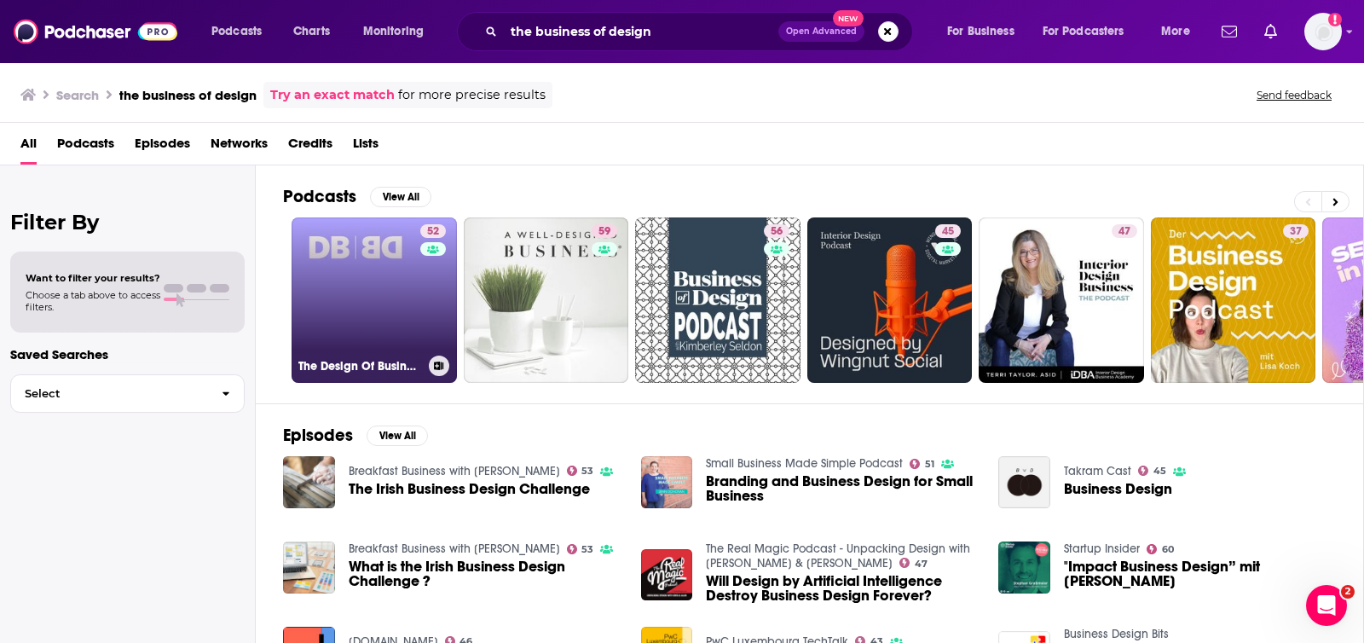 The width and height of the screenshot is (1364, 643). Describe the element at coordinates (581, 549) in the screenshot. I see `a: 53` at that location.